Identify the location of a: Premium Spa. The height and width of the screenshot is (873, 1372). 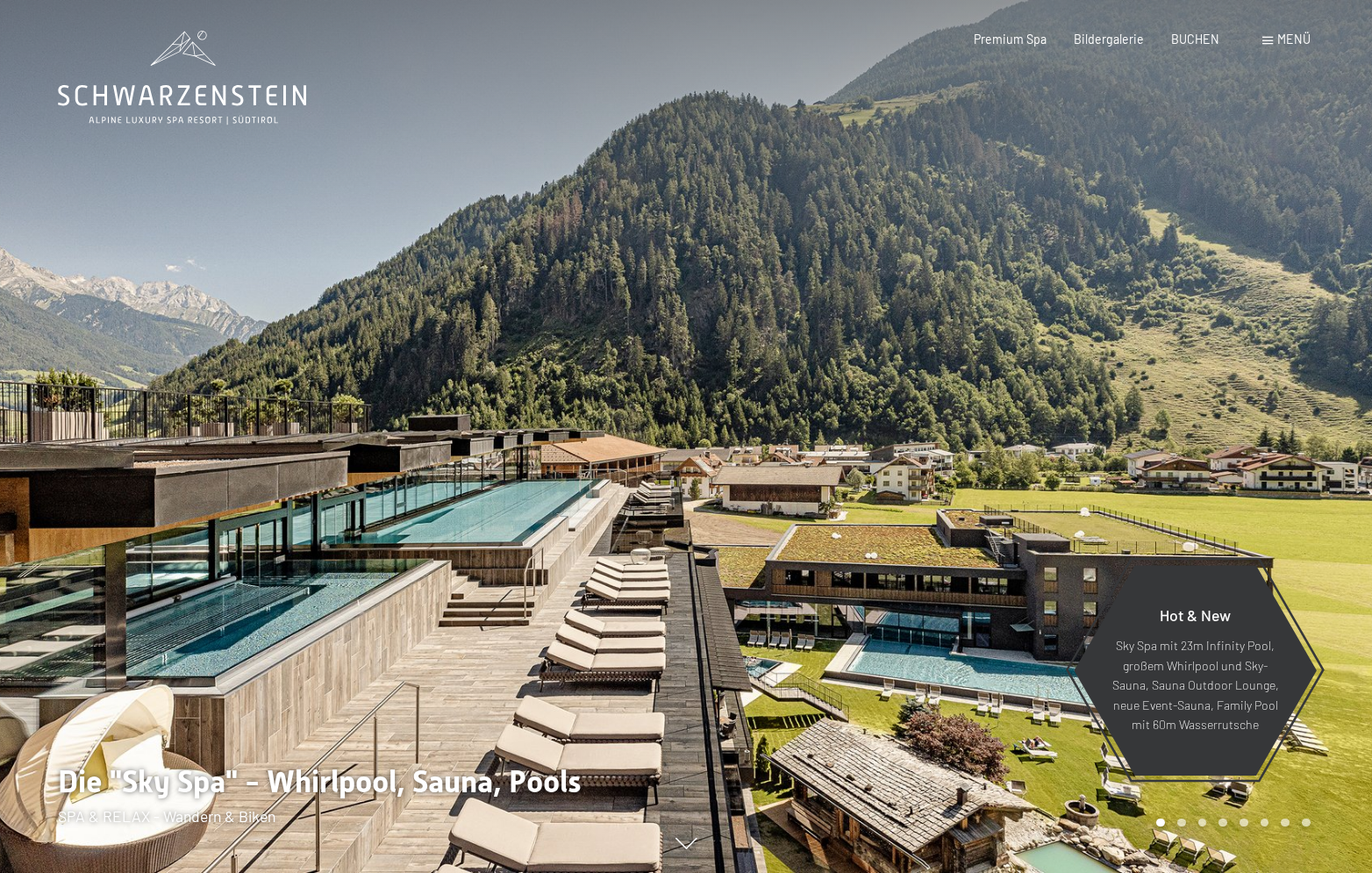
(1009, 38).